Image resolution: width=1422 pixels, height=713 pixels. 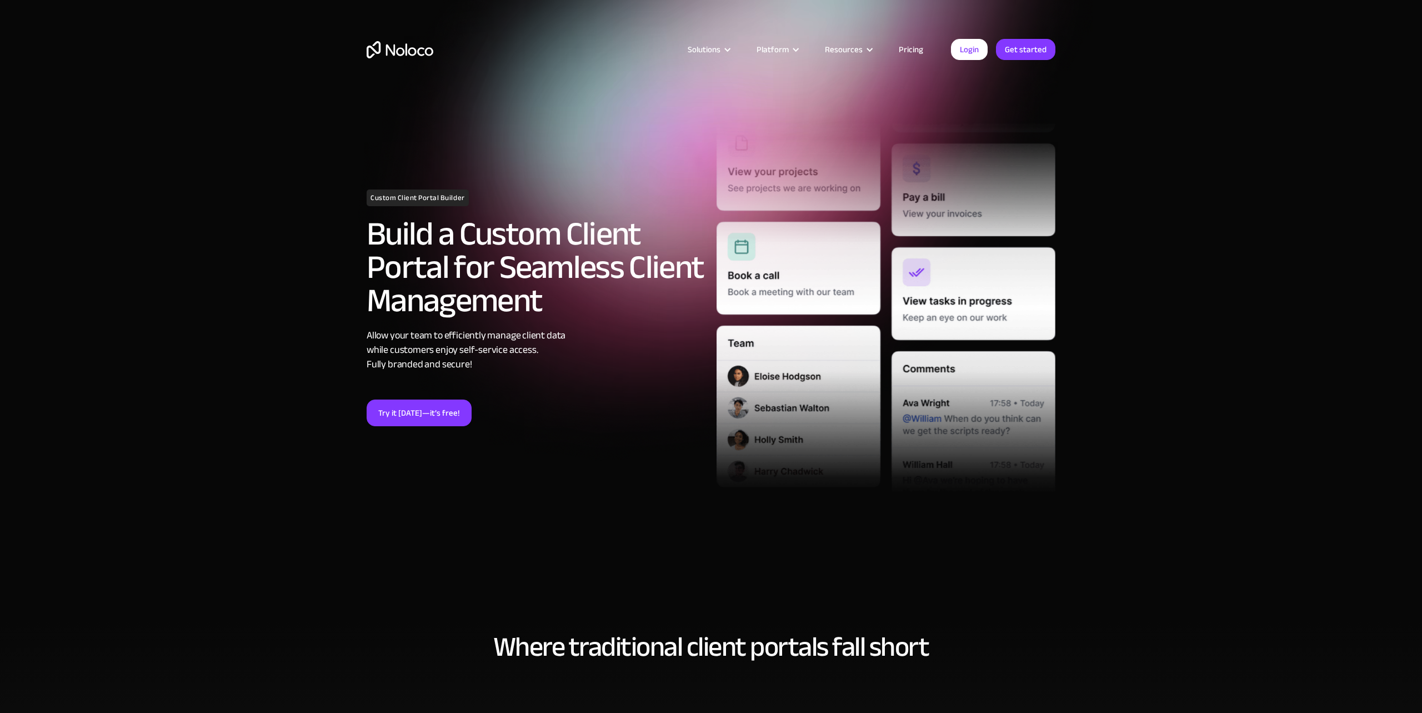 What do you see at coordinates (536, 350) in the screenshot?
I see `div: Allow your team to efficiently manage client data while customers enjoy self-service access. Full...` at bounding box center [536, 350].